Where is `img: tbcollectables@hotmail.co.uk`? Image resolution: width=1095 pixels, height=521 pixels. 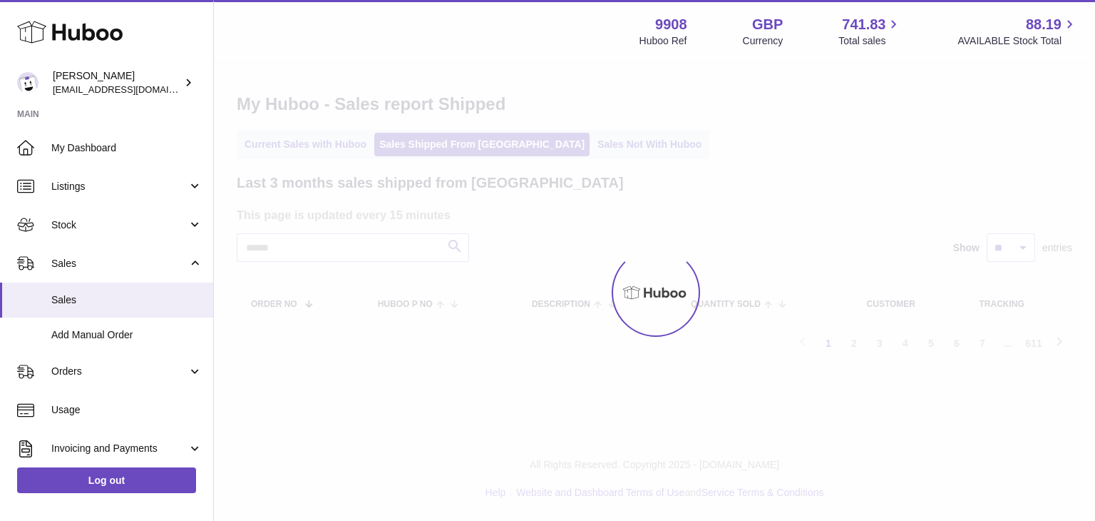
img: tbcollectables@hotmail.co.uk is located at coordinates (28, 83).